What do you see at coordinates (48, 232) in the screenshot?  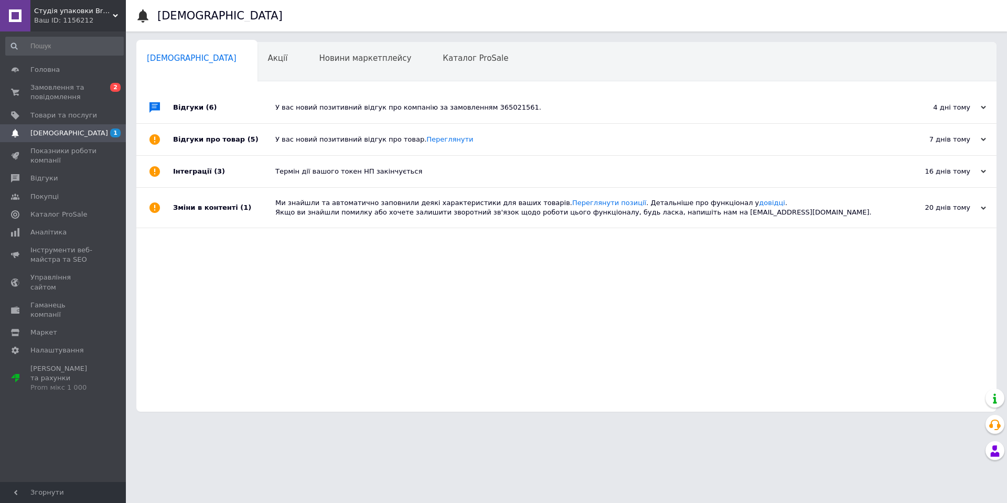 I see `span: Аналітика` at bounding box center [48, 232].